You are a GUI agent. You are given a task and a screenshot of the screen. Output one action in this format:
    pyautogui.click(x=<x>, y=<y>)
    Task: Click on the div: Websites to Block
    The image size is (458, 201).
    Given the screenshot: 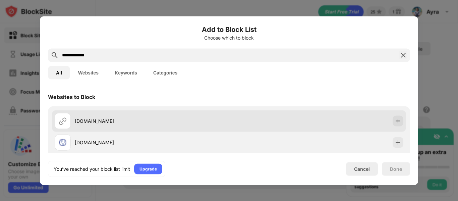 What is the action you would take?
    pyautogui.click(x=71, y=97)
    